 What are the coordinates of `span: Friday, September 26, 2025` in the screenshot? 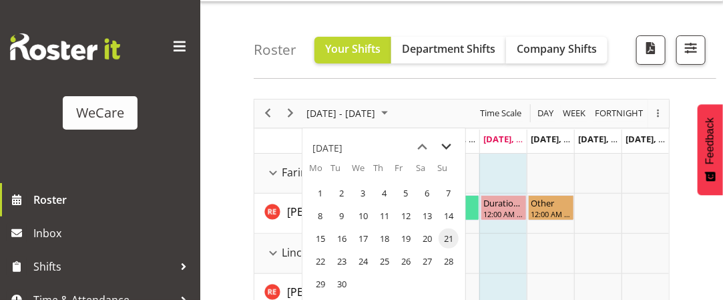 It's located at (406, 261).